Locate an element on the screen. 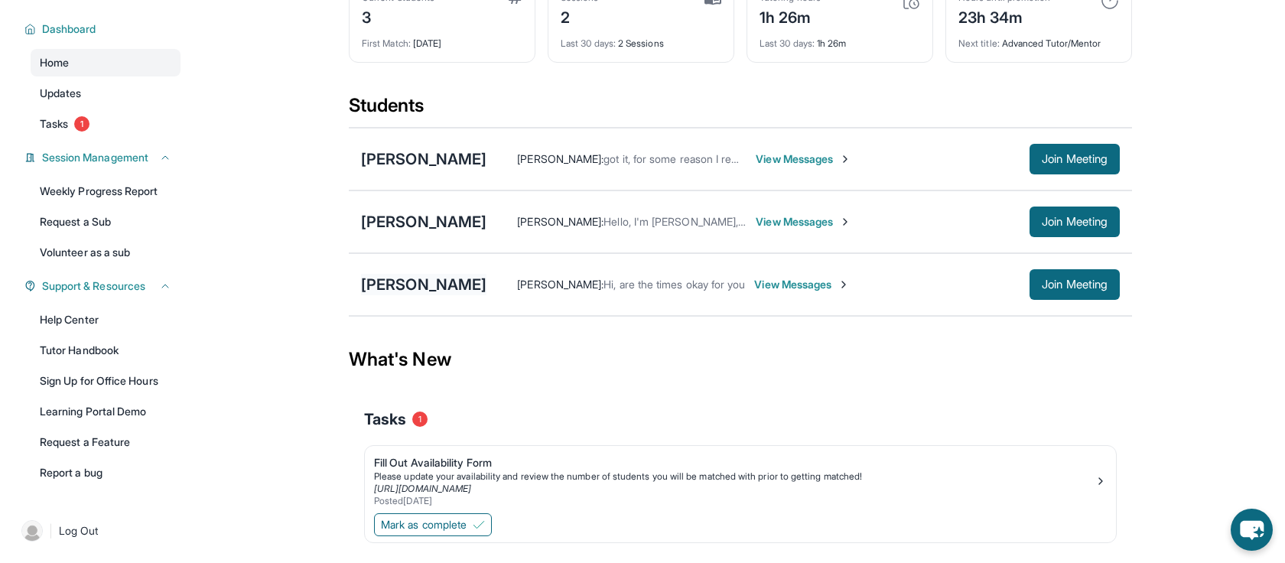 The width and height of the screenshot is (1285, 563). button: Dashboard is located at coordinates (103, 29).